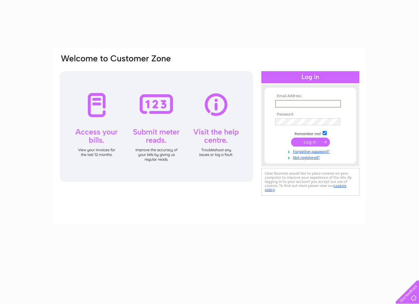 The height and width of the screenshot is (304, 419). What do you see at coordinates (310, 133) in the screenshot?
I see `td: Remember me?` at bounding box center [310, 133].